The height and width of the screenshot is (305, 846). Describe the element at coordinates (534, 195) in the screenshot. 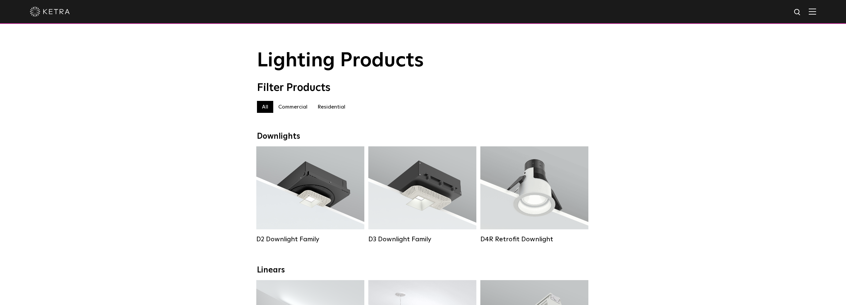

I see `a: D4R Retrofit Downlight Lumen Output:800Colors:White / BlackBeam Angles:15° / 25° / 40° / 60°Watta...` at that location.